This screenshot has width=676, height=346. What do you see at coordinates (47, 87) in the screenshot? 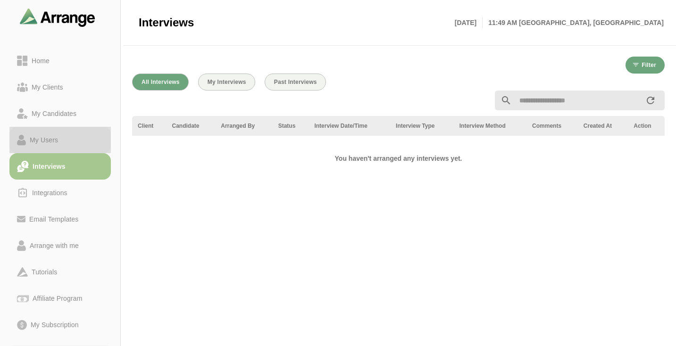
I see `div: My Clients` at bounding box center [47, 87].